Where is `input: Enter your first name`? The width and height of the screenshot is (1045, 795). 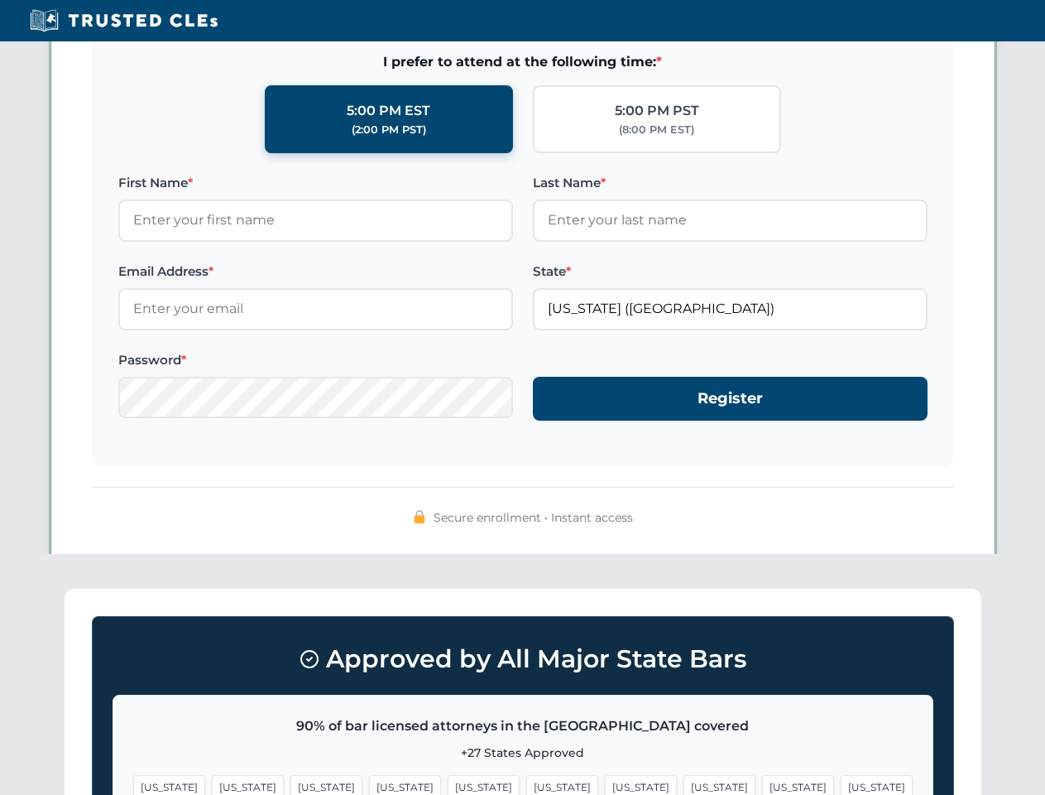
input: Enter your first name is located at coordinates (315, 220).